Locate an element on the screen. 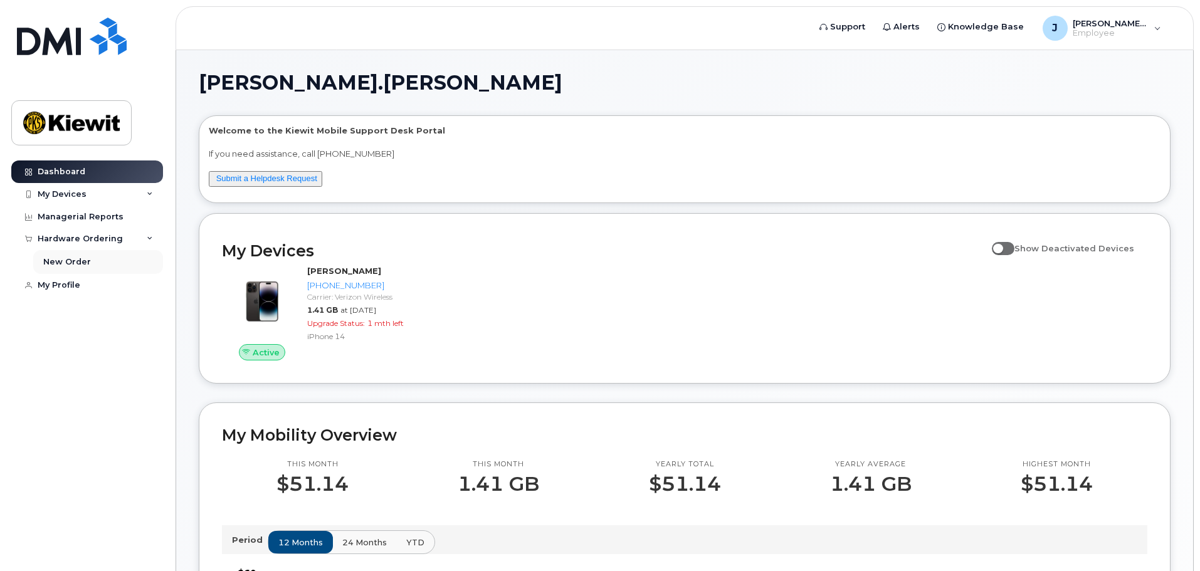 The image size is (1200, 571). p: Period is located at coordinates (249, 540).